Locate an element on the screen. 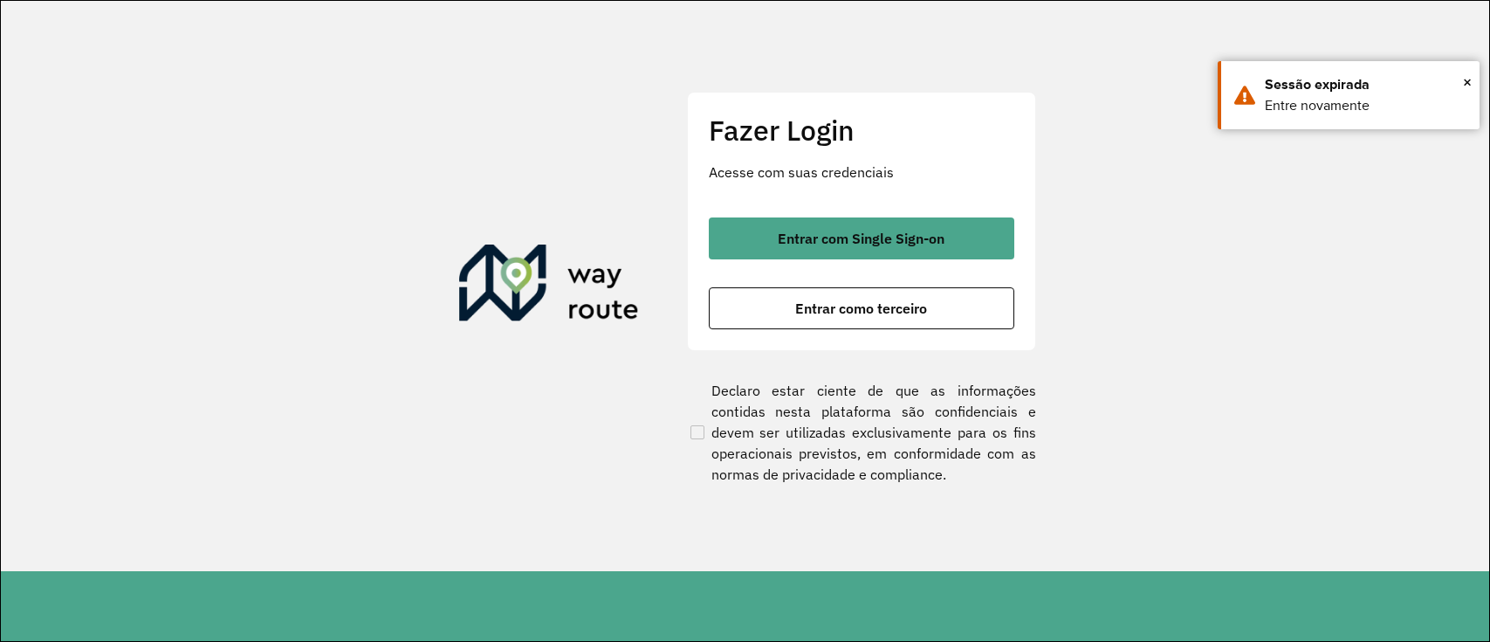 The height and width of the screenshot is (642, 1490). p: Acesse com suas credenciais is located at coordinates (862, 172).